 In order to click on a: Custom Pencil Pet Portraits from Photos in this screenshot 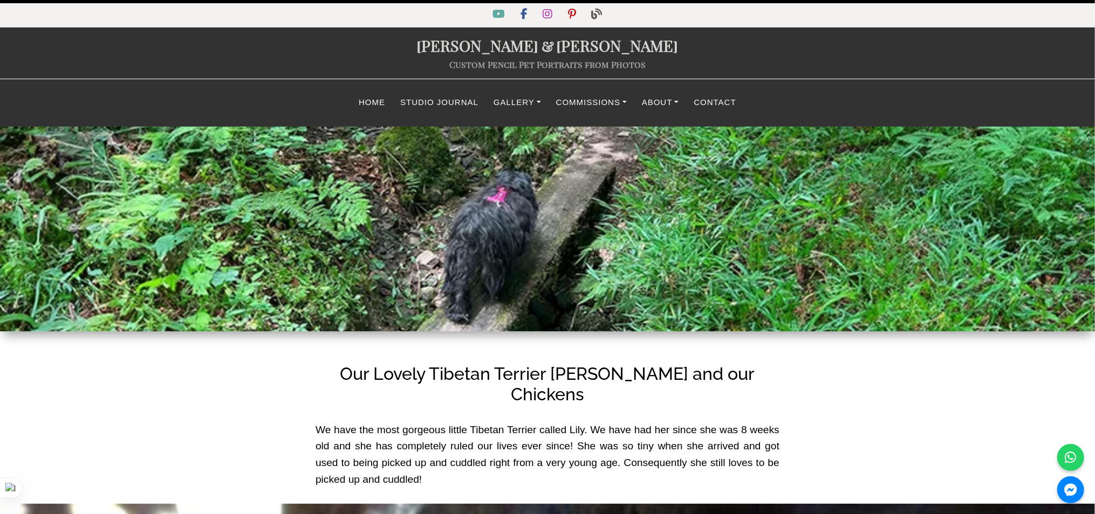, I will do `click(547, 64)`.